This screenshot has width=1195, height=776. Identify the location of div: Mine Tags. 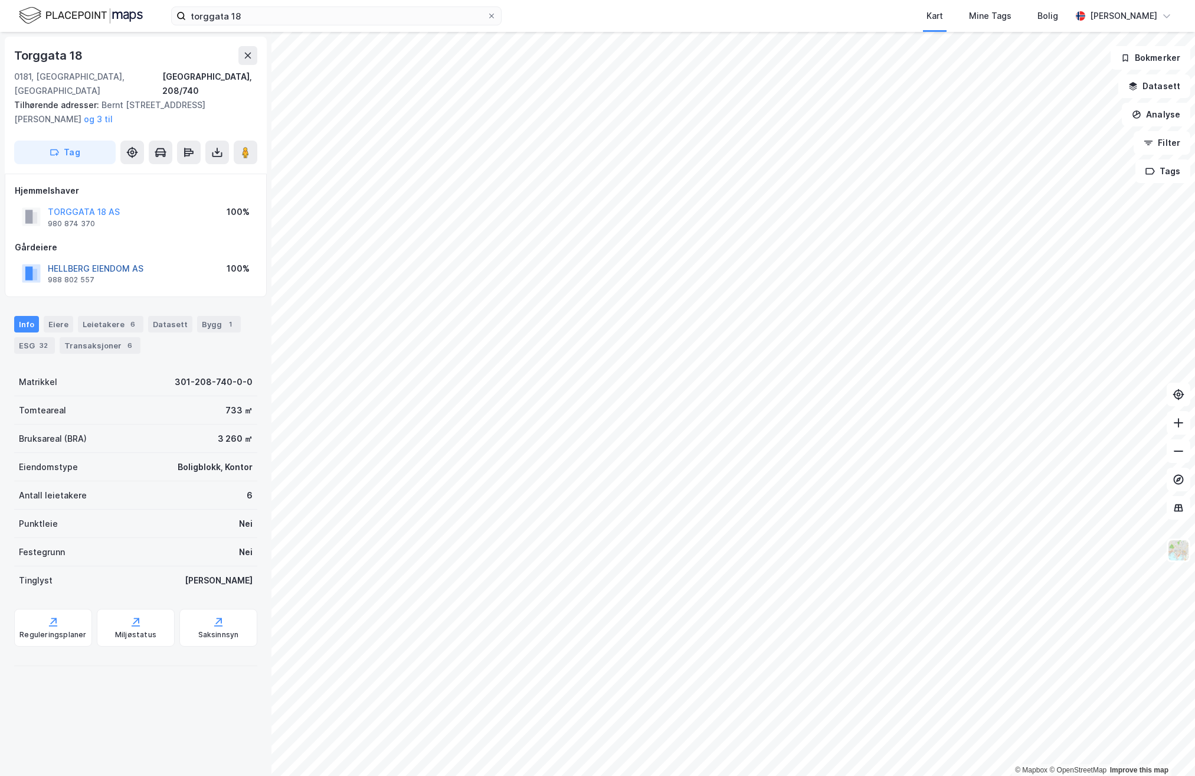
(991, 16).